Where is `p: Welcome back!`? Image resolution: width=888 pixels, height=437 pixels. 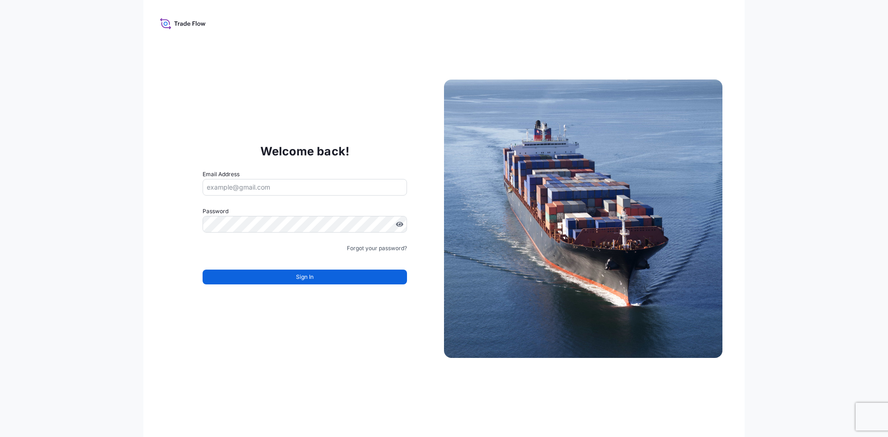
p: Welcome back! is located at coordinates (305, 151).